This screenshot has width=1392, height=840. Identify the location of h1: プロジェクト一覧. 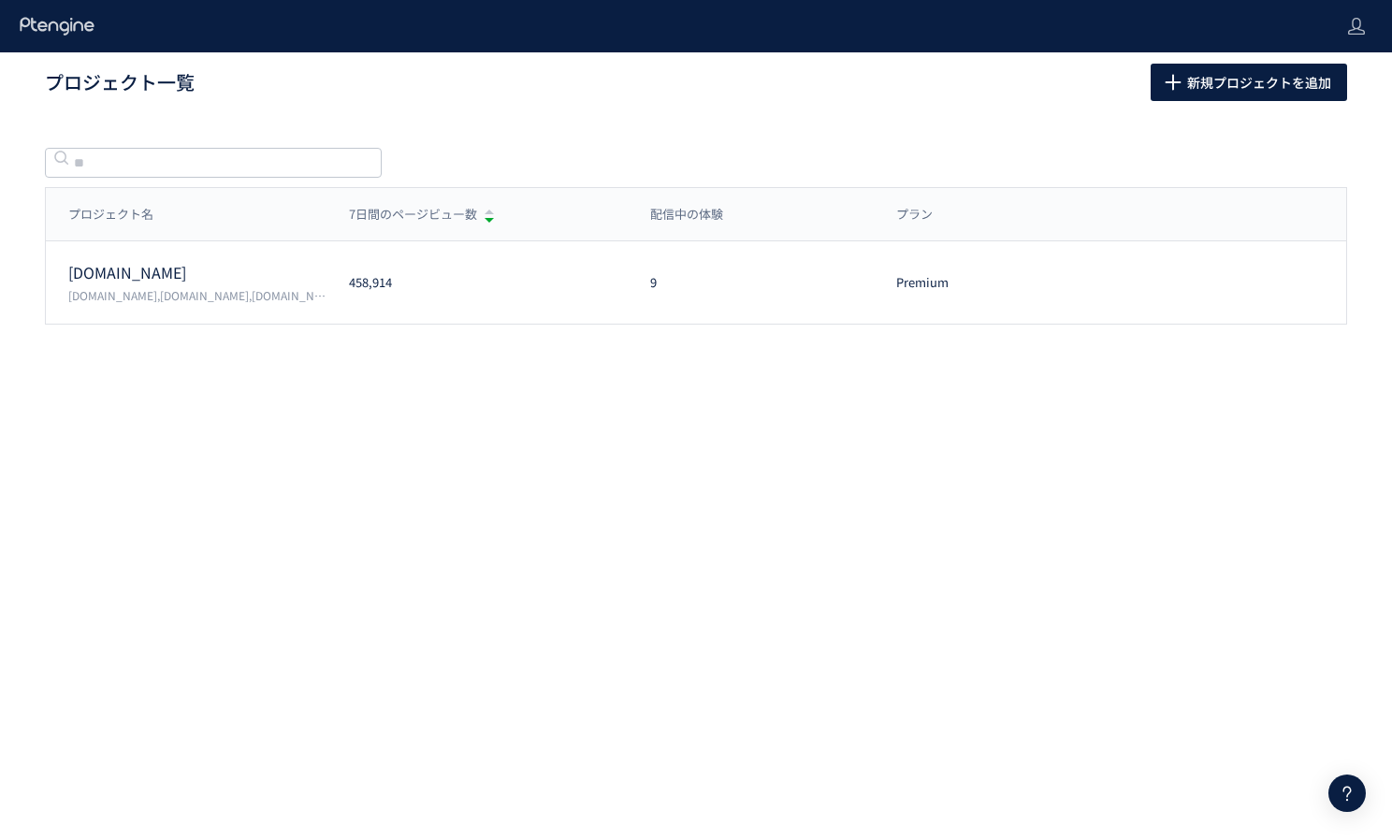
(577, 82).